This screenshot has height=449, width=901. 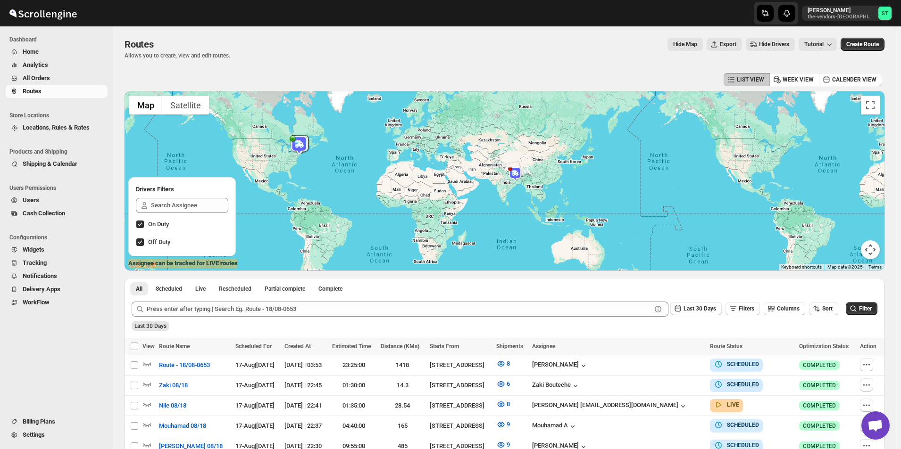 I want to click on input: Press enter after typing | Search Eg. Route - 18/08-0653, so click(x=399, y=309).